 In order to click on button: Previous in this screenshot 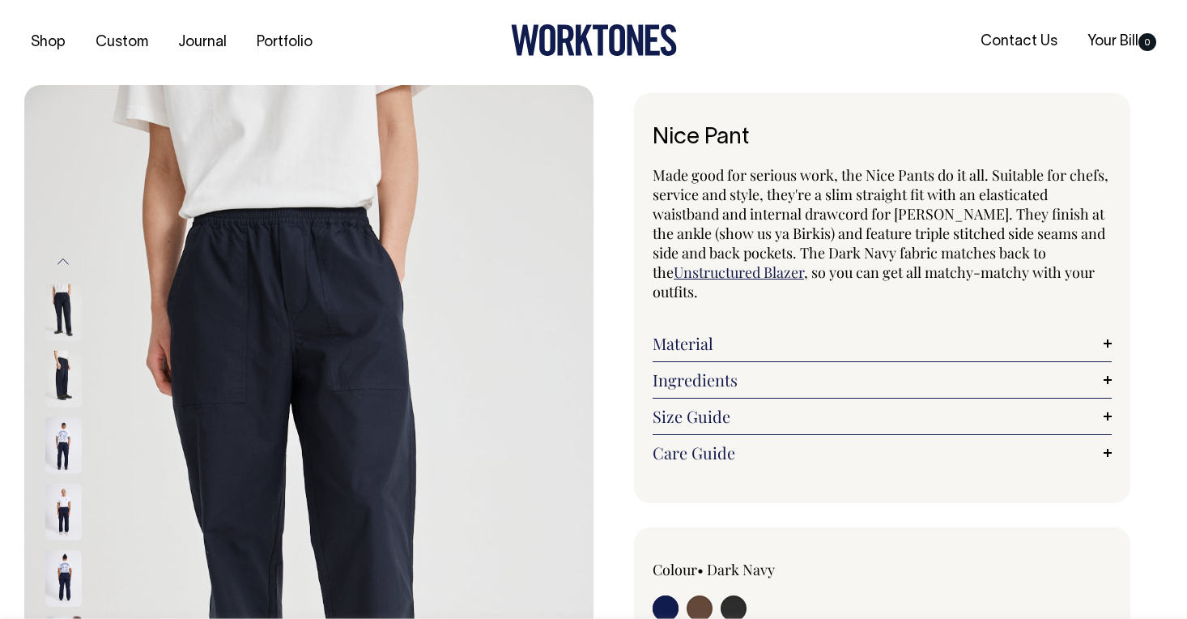, I will do `click(63, 261)`.